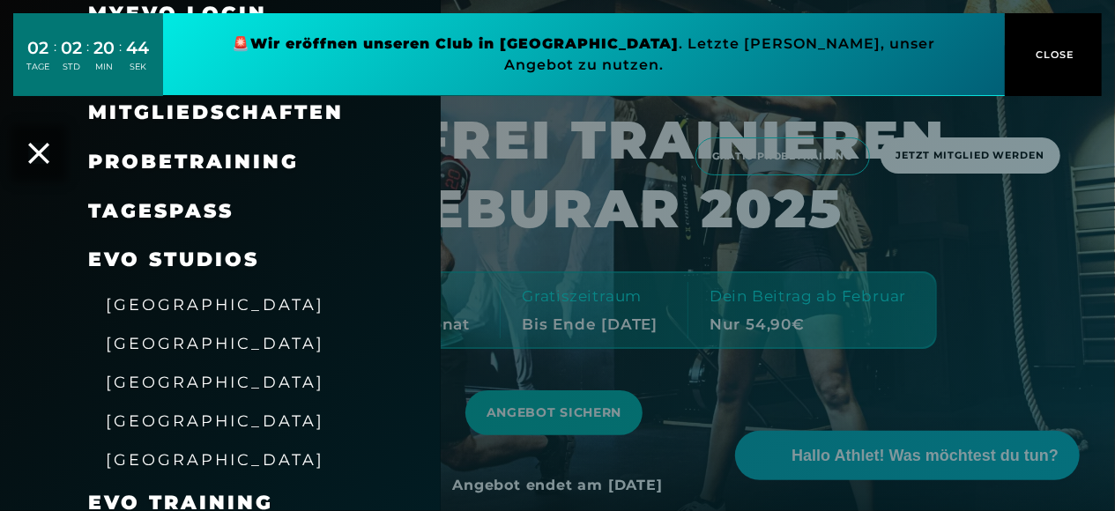  Describe the element at coordinates (1053, 55) in the screenshot. I see `span: CLOSE` at that location.